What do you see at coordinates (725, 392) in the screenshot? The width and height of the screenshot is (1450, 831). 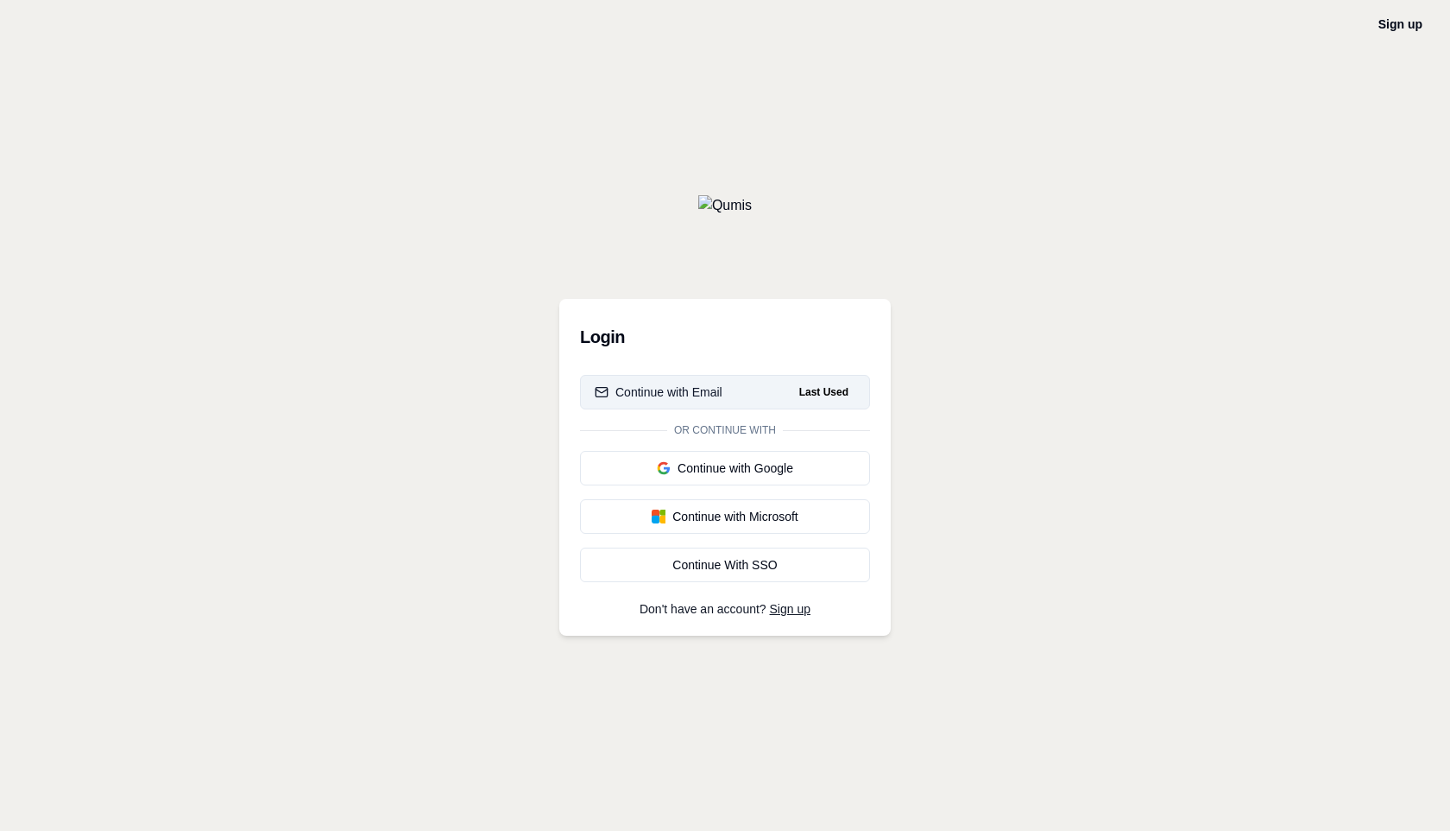 I see `button: Continue with EmailLast Used` at bounding box center [725, 392].